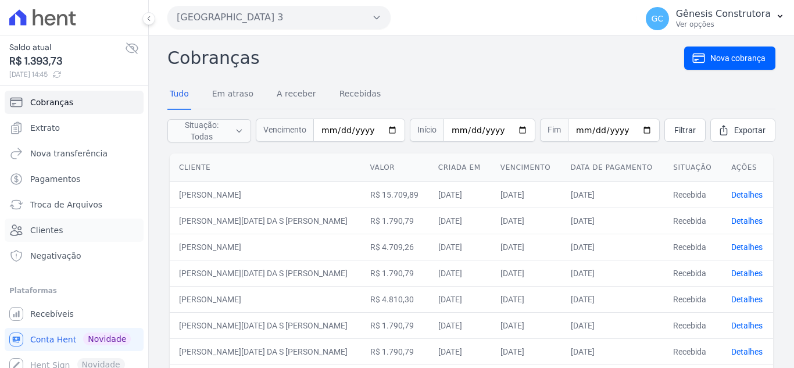  What do you see at coordinates (179, 95) in the screenshot?
I see `a: Tudo` at bounding box center [179, 95].